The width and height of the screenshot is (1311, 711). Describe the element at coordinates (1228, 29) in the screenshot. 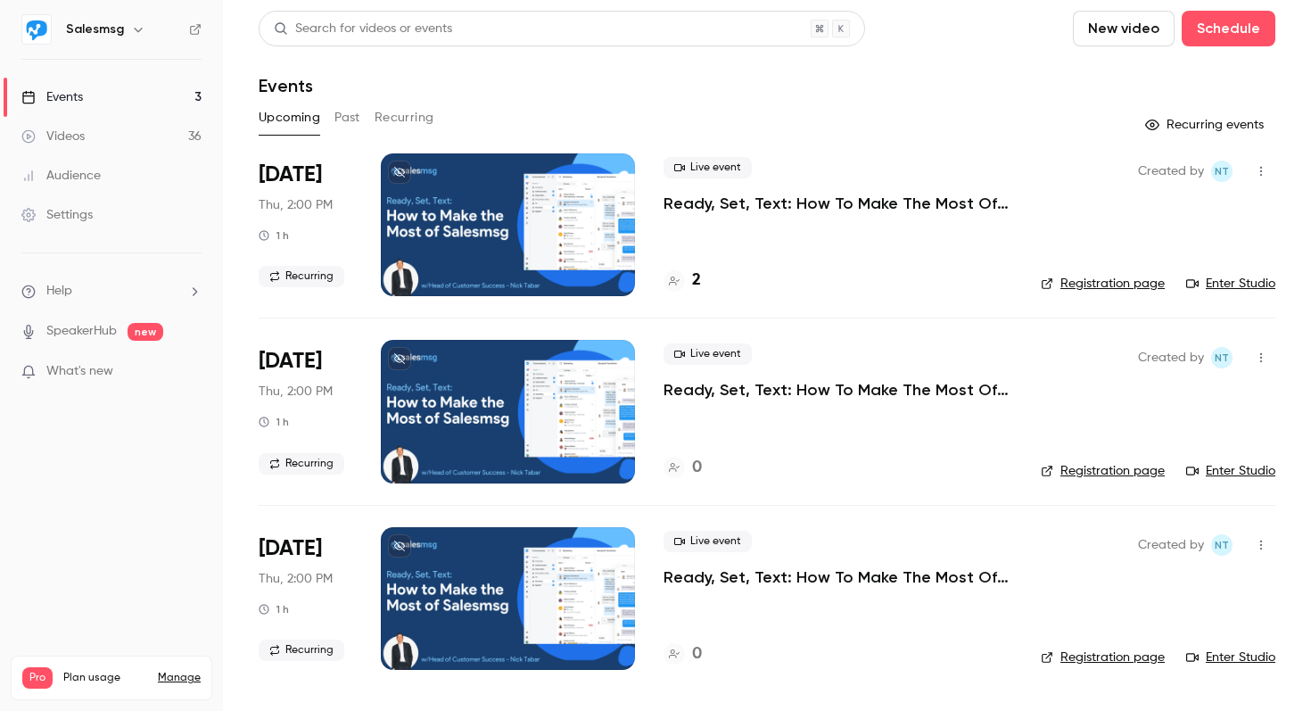

I see `button: Schedule` at that location.